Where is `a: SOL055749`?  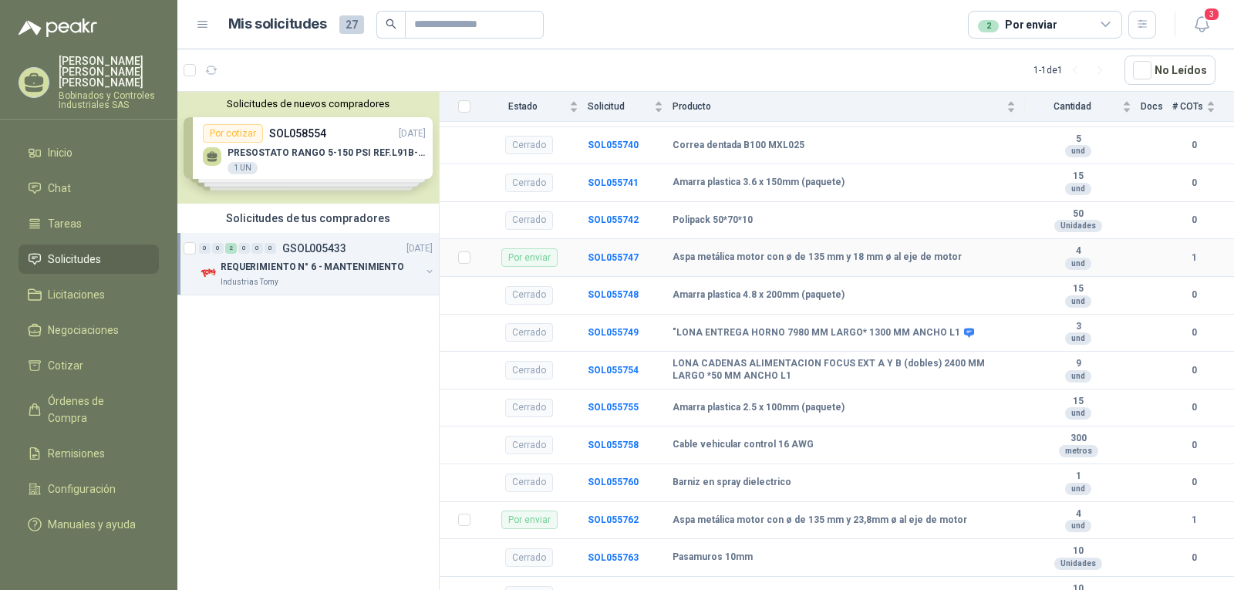
a: SOL055749 is located at coordinates (613, 332).